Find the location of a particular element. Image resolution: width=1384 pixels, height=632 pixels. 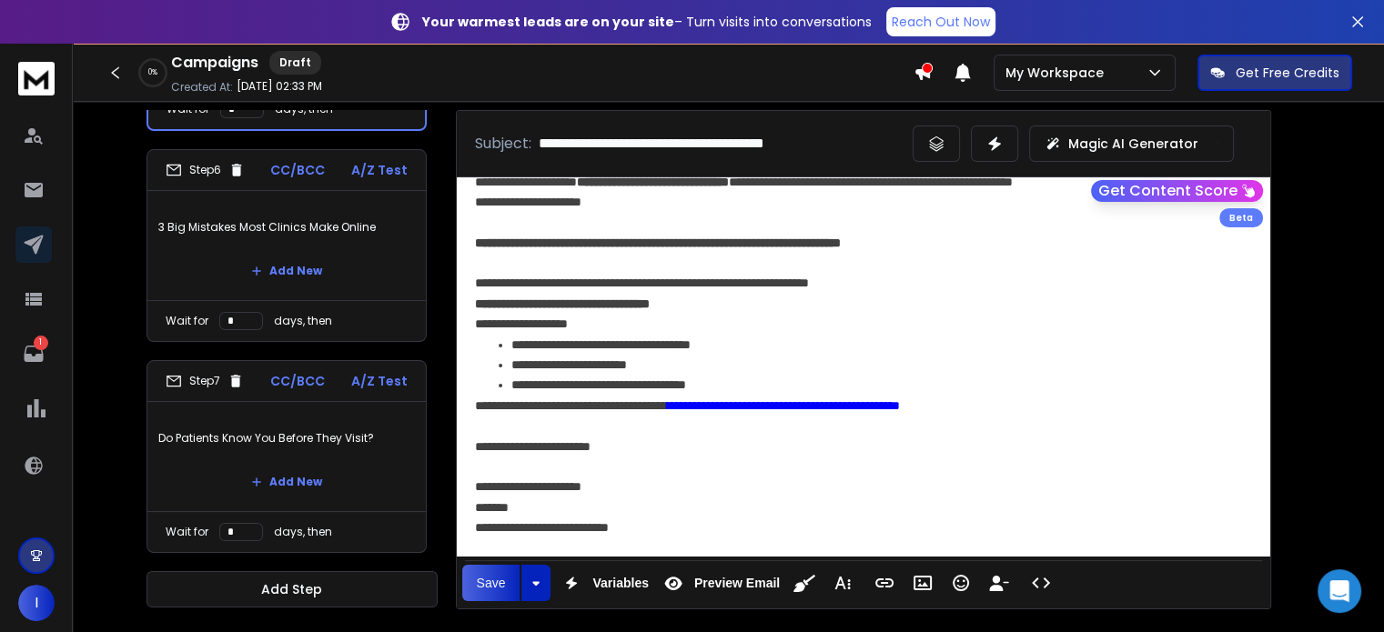

h1: Campaigns is located at coordinates (215, 63).